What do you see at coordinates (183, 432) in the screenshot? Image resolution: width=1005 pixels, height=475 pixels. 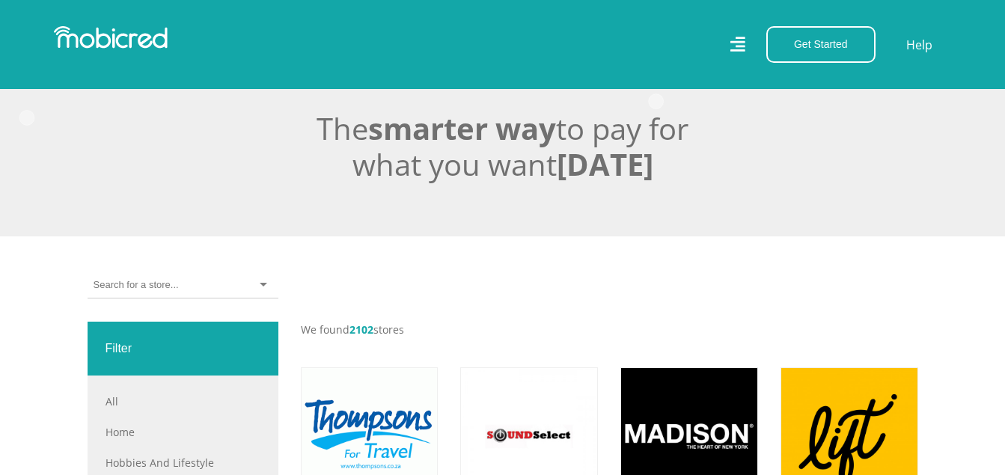 I see `a: Home` at bounding box center [183, 432].